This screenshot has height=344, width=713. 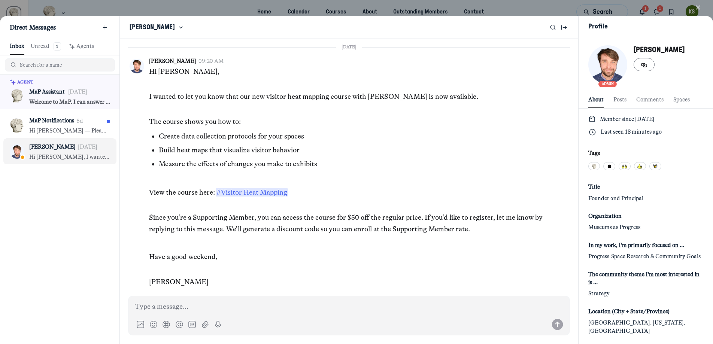 I want to click on button: Collapse the railbar, so click(x=565, y=28).